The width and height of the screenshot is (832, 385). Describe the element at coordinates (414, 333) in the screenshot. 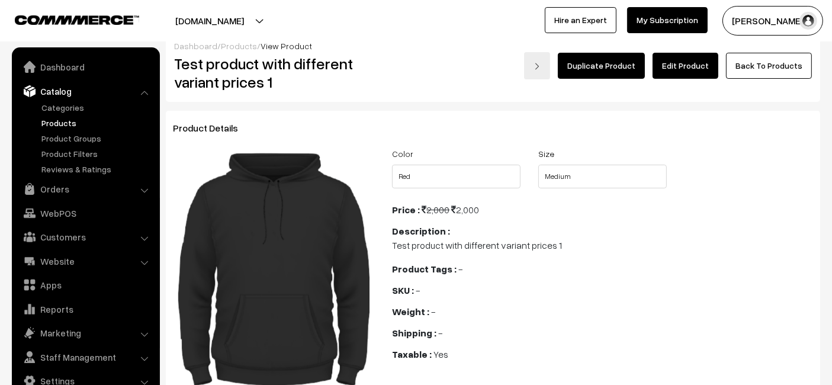

I see `b: Shipping :` at that location.